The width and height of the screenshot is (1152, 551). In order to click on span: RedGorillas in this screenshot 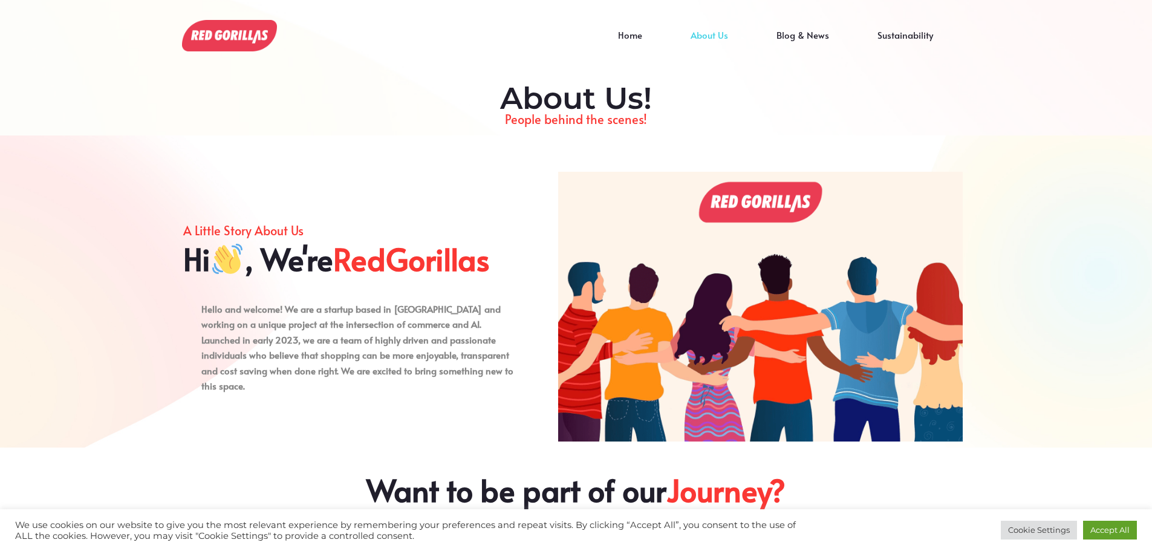, I will do `click(411, 259)`.